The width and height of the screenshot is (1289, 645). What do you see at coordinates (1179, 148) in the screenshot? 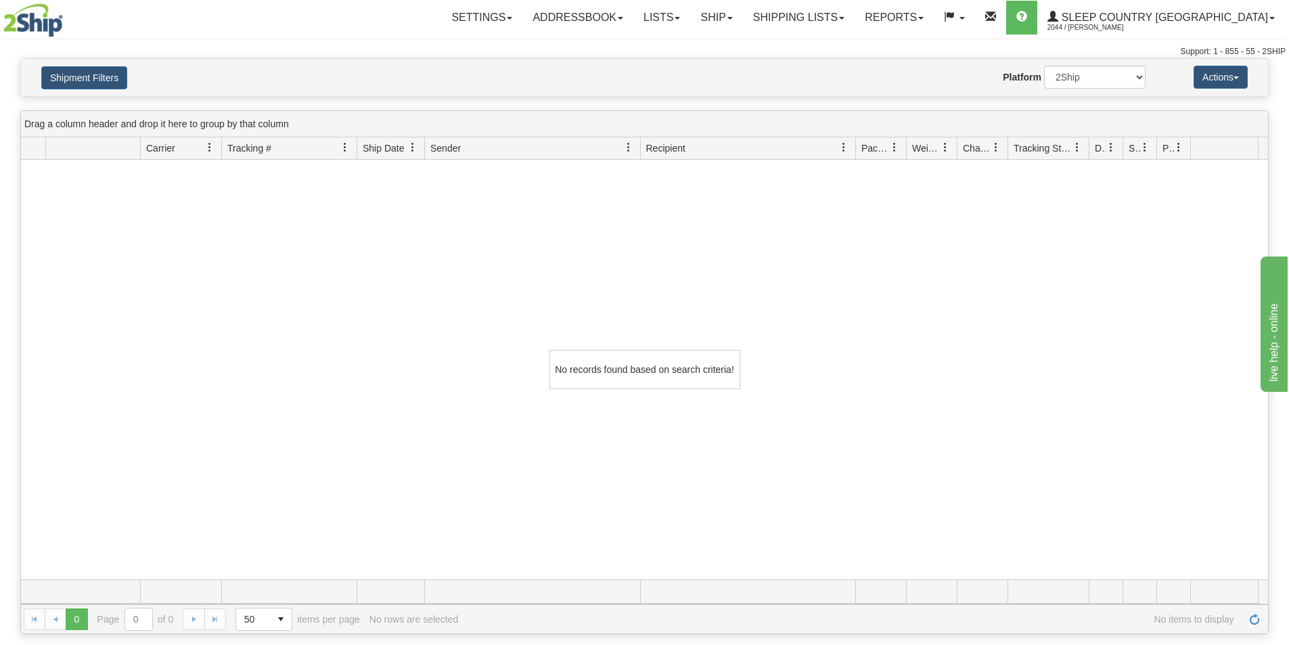
I see `a: Pickup Status filter column settings` at bounding box center [1179, 148].